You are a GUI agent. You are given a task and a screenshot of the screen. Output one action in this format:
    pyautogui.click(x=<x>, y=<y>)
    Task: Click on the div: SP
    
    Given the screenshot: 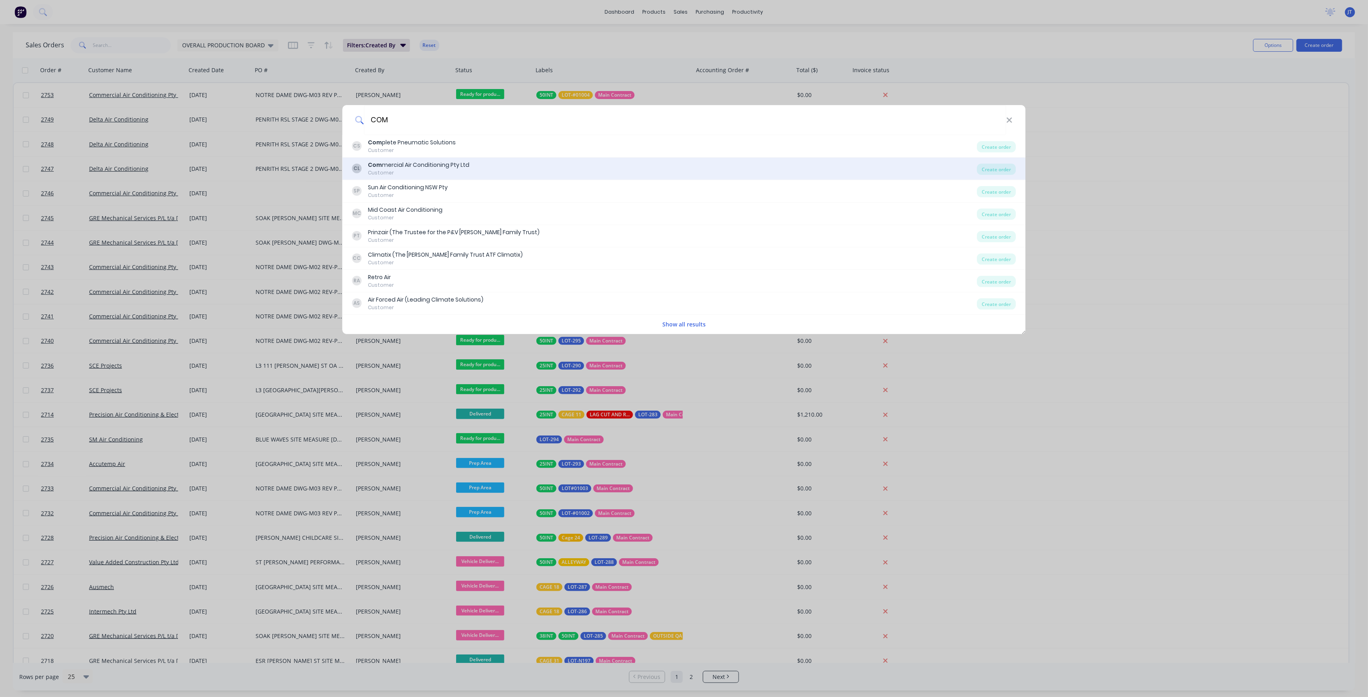 What is the action you would take?
    pyautogui.click(x=357, y=191)
    